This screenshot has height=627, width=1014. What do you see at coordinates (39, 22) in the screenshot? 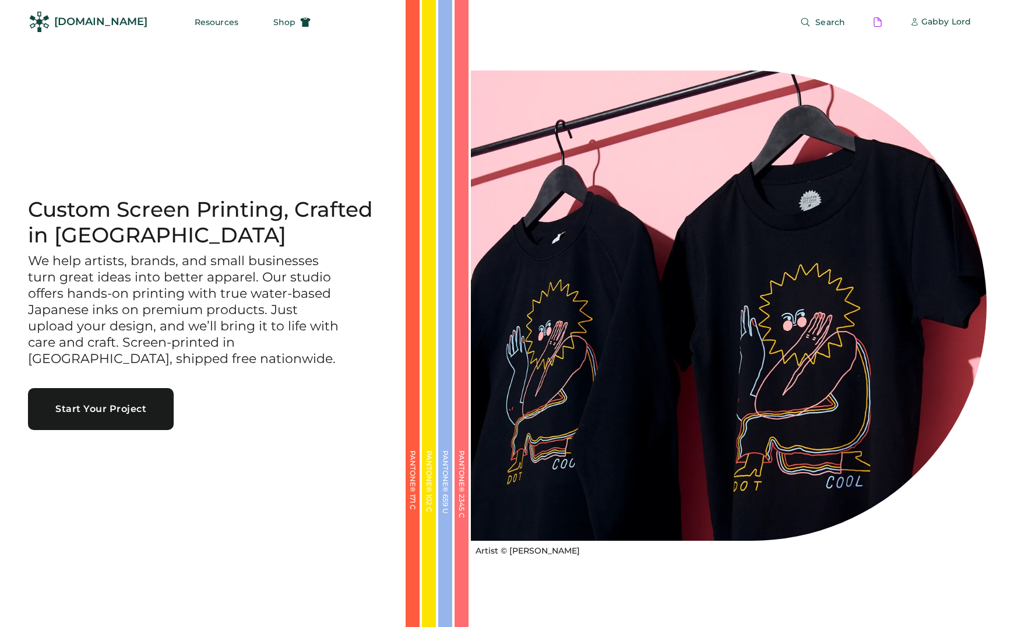
I see `img: Rendered Logo - Screens` at bounding box center [39, 22].